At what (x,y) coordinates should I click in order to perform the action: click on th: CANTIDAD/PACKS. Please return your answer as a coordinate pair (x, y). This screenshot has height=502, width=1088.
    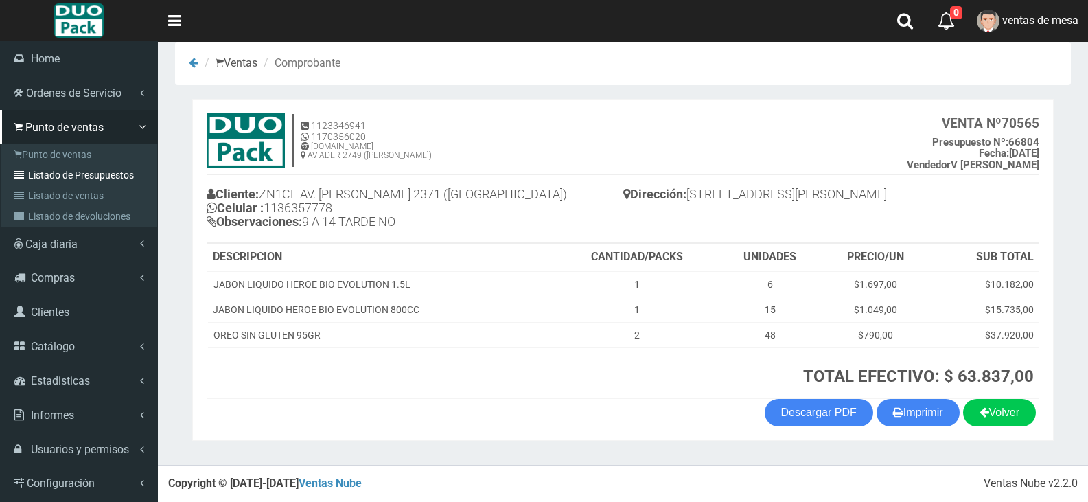
    Looking at the image, I should click on (637, 257).